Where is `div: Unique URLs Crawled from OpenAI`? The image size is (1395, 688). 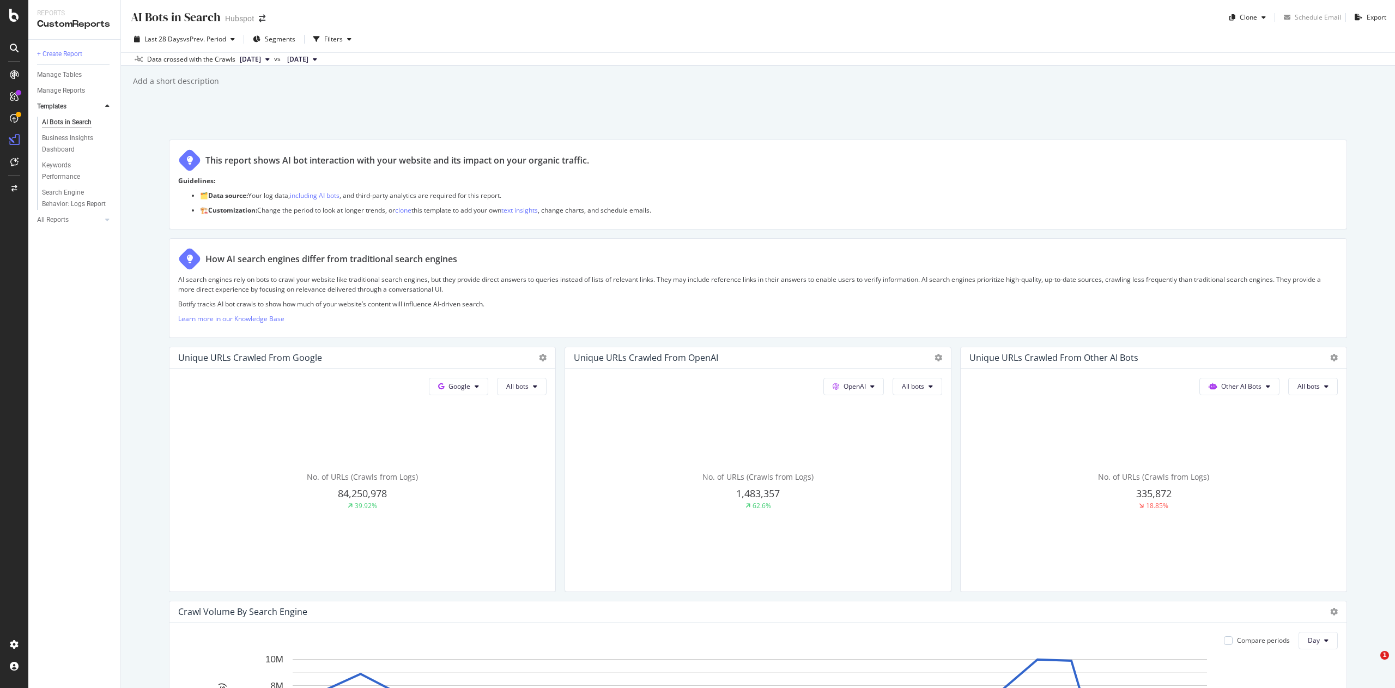
div: Unique URLs Crawled from OpenAI is located at coordinates (646, 358).